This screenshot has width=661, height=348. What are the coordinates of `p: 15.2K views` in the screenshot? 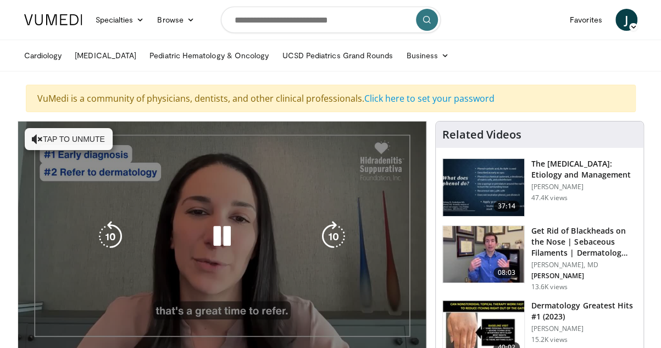 It's located at (549, 339).